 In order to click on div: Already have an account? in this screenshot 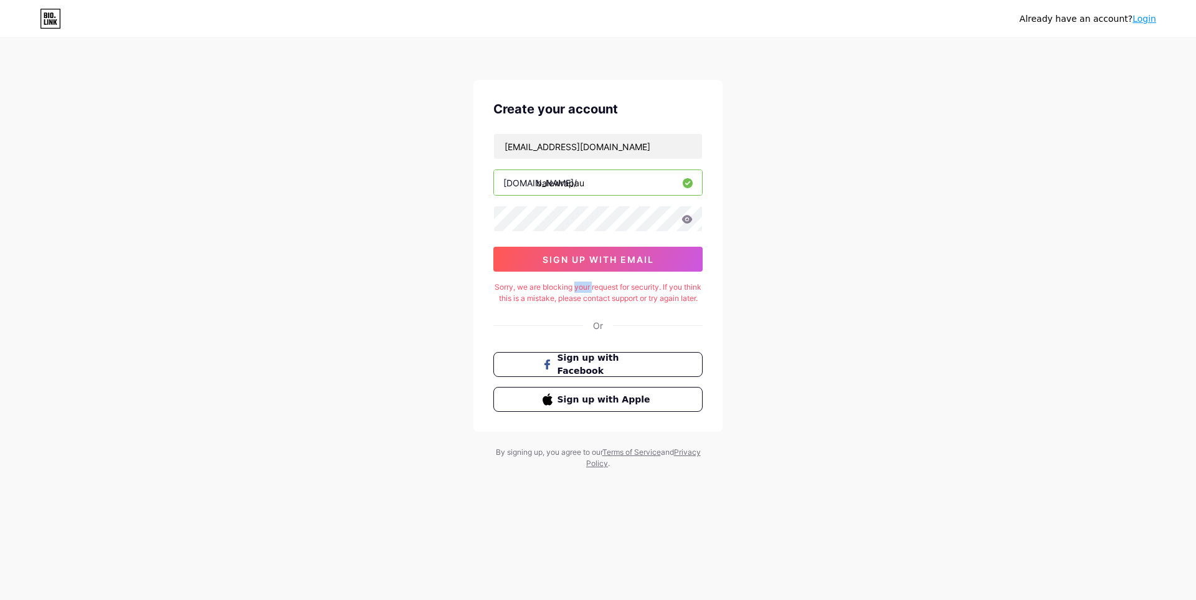, I will do `click(1087, 19)`.